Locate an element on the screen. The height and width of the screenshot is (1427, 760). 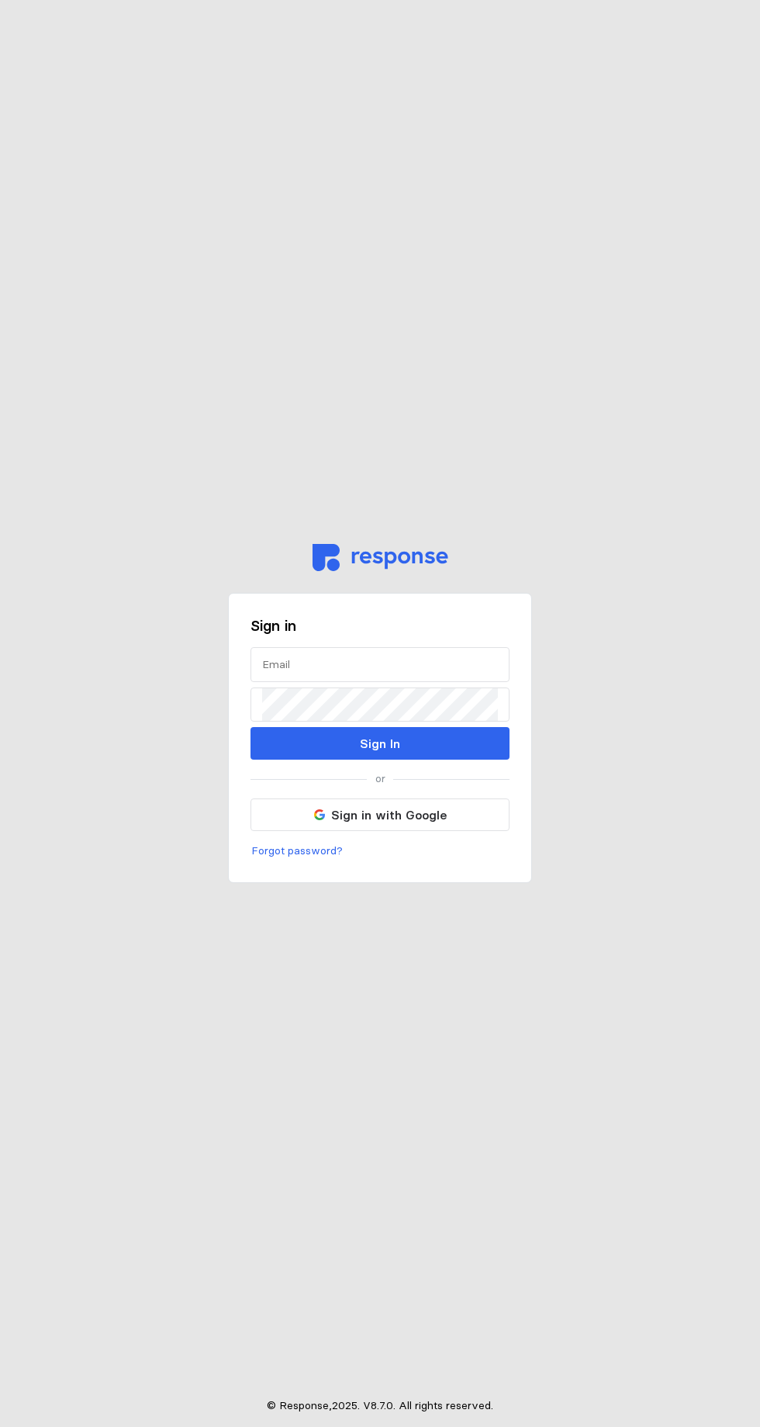
h3: Sign in is located at coordinates (380, 625).